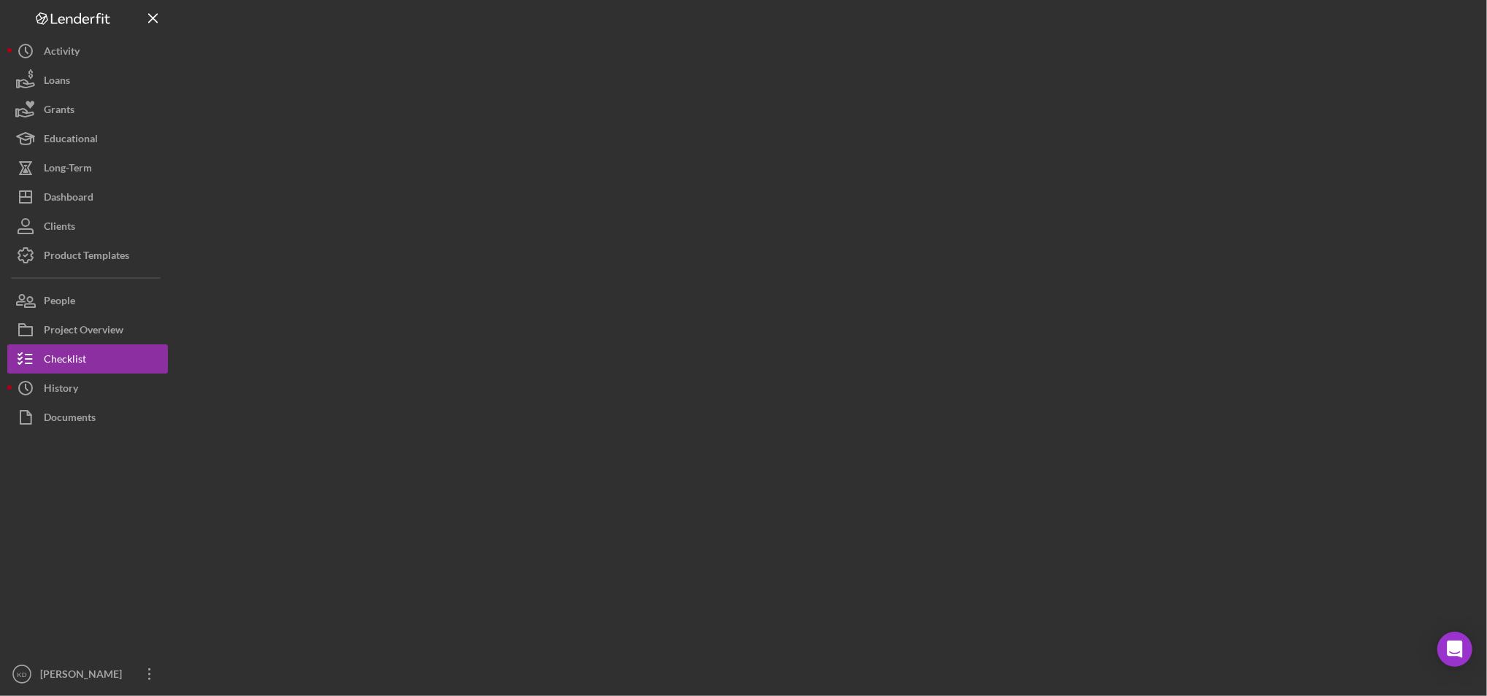  Describe the element at coordinates (88, 197) in the screenshot. I see `a: Dashboard` at that location.